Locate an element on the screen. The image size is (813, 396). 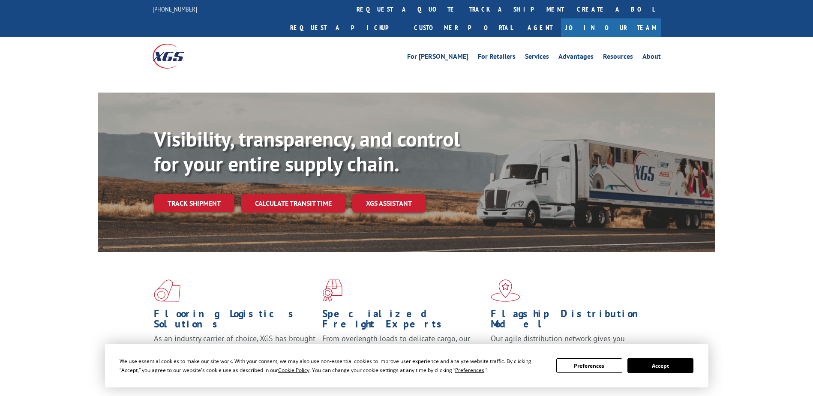
a: XGS ASSISTANT is located at coordinates (388, 203).